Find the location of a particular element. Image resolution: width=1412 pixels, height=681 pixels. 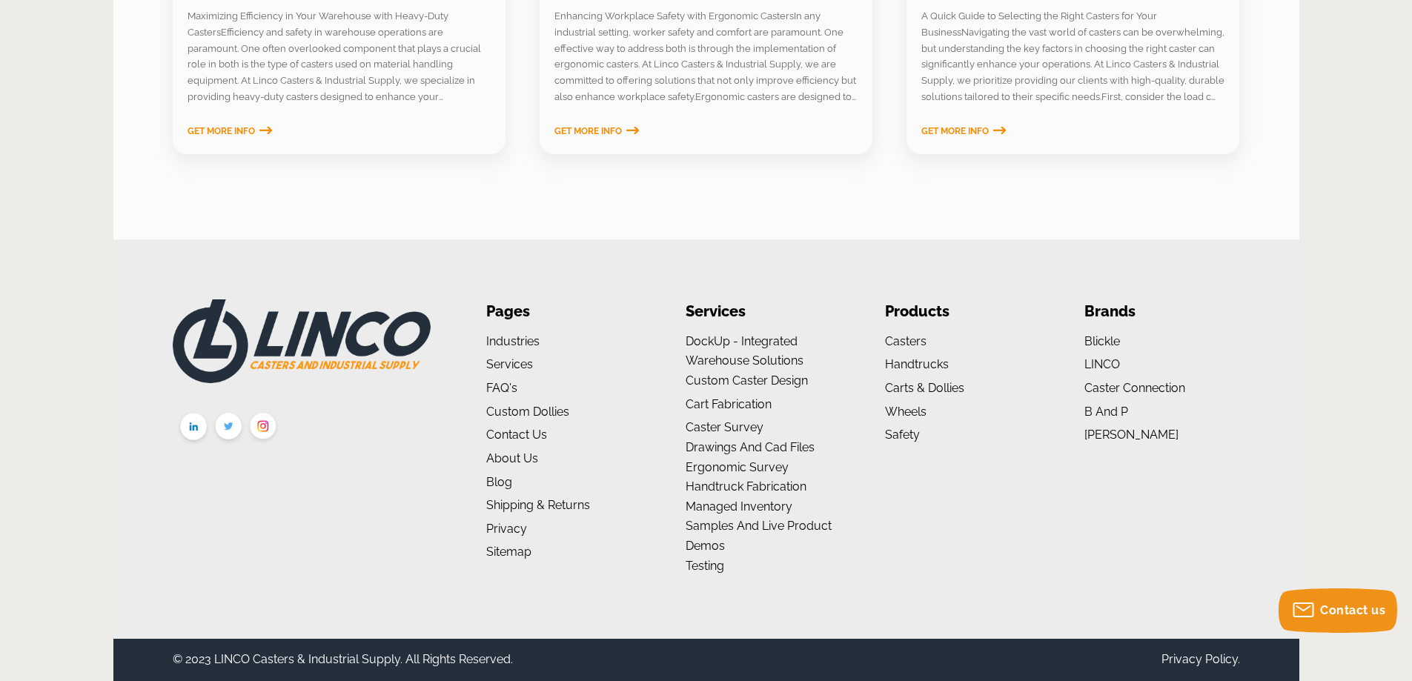

a: Custom Dollies is located at coordinates (528, 411).